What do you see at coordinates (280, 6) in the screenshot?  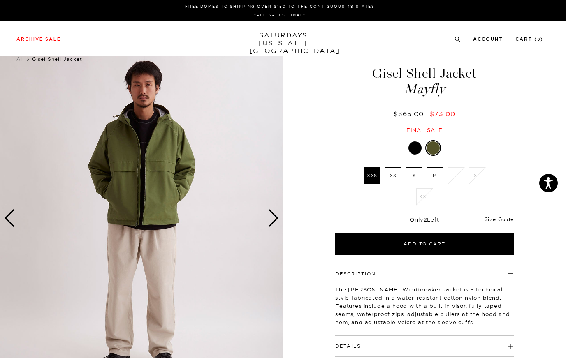 I see `p: FREE DOMESTIC SHIPPING OVER $150 TO THE CONTIGUOUS 48 STATES` at bounding box center [280, 6].